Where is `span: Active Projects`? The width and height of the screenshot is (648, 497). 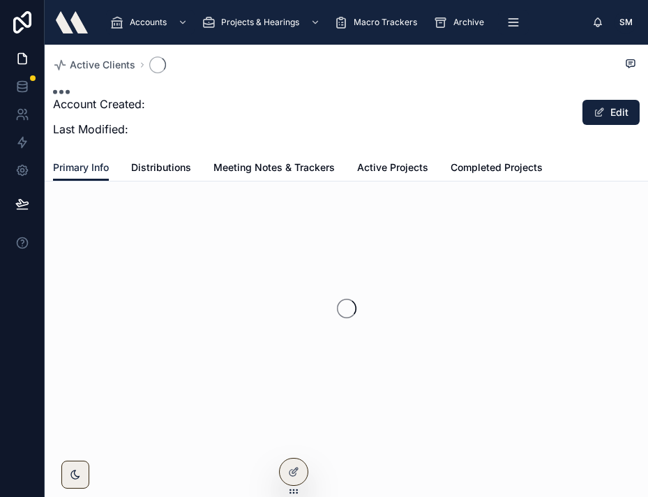
span: Active Projects is located at coordinates (393, 167).